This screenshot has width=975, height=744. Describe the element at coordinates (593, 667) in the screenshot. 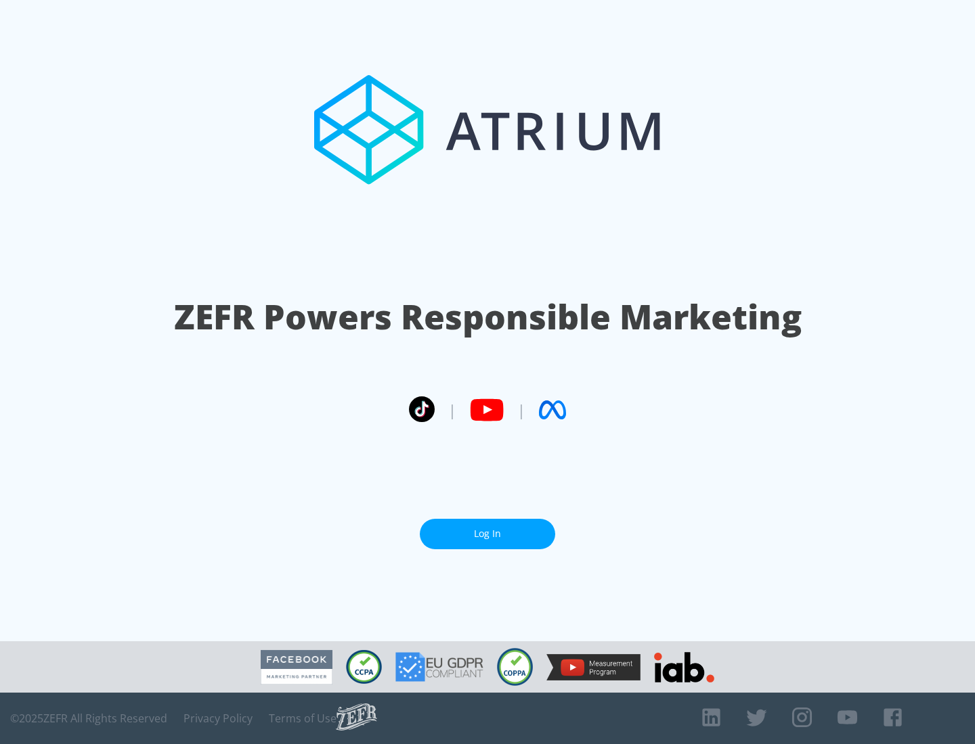

I see `img: YouTube Measurement Program` at that location.